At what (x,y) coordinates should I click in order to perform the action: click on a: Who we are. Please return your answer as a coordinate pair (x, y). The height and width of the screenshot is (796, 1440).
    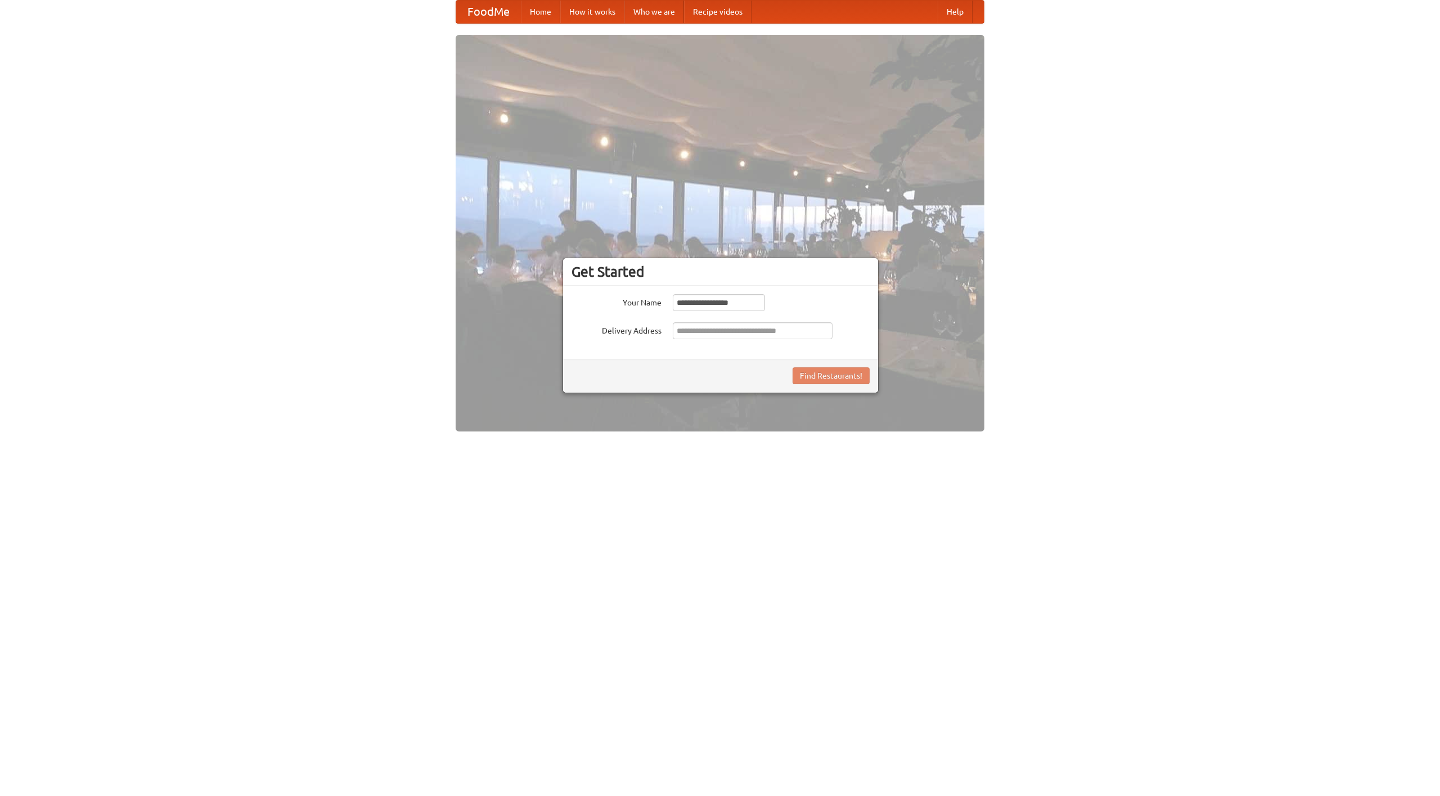
    Looking at the image, I should click on (654, 12).